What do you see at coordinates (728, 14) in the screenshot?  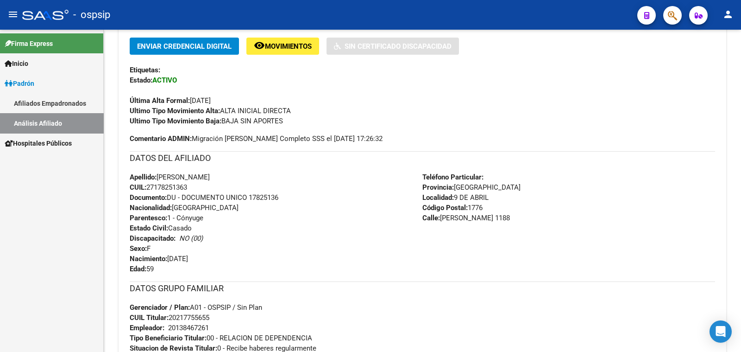 I see `mat-icon: person` at bounding box center [728, 14].